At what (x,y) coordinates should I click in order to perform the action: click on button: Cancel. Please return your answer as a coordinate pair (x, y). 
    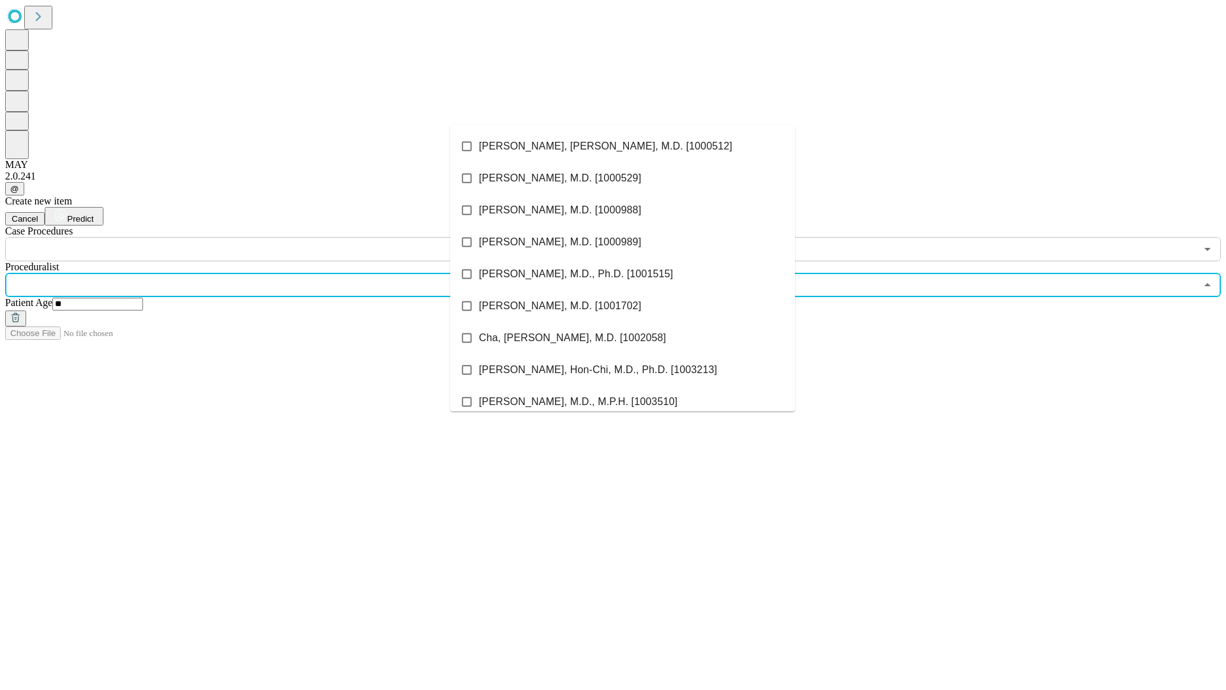
    Looking at the image, I should click on (25, 218).